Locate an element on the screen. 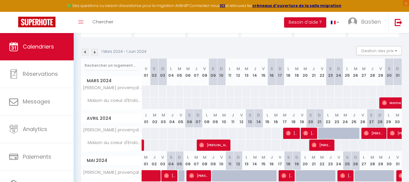  strong: ICI is located at coordinates (222, 5).